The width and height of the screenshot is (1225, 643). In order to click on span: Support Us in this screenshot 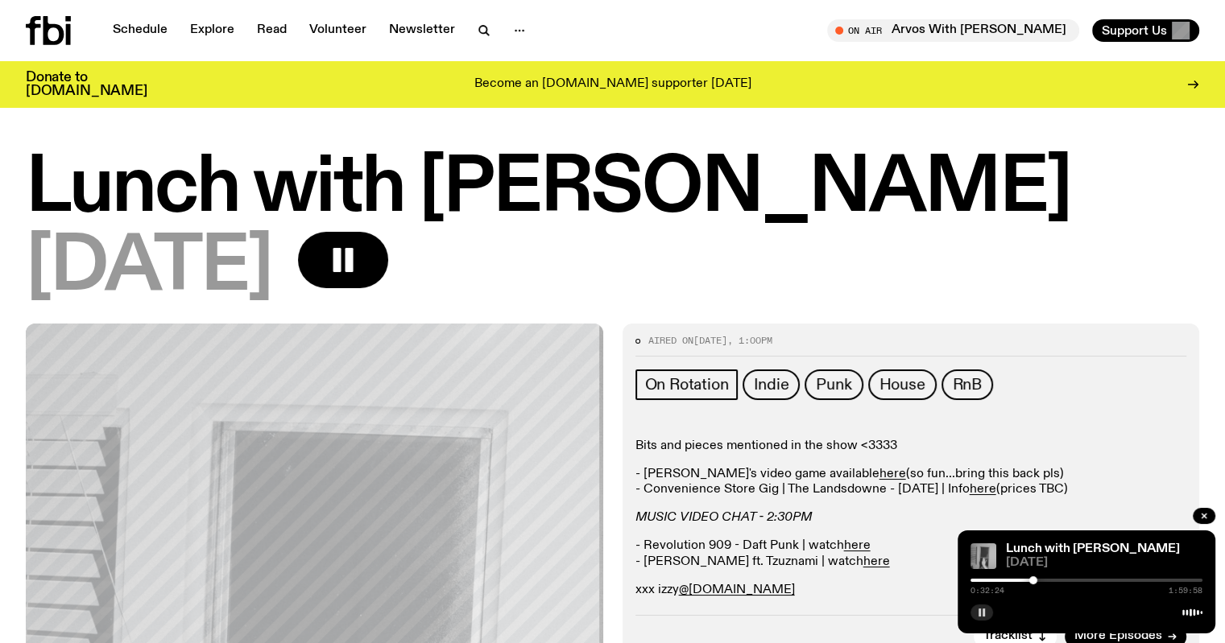, I will do `click(1134, 31)`.